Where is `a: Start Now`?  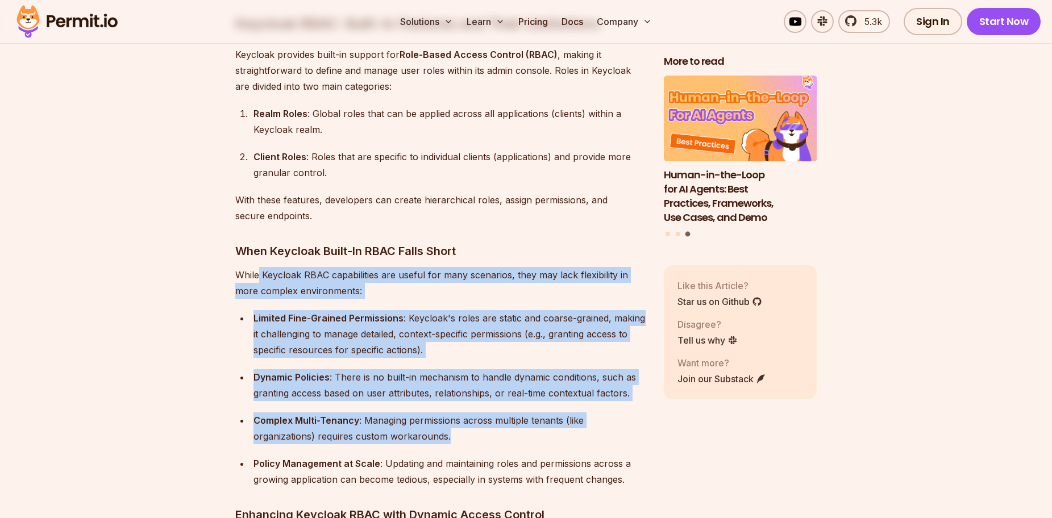 a: Start Now is located at coordinates (1004, 22).